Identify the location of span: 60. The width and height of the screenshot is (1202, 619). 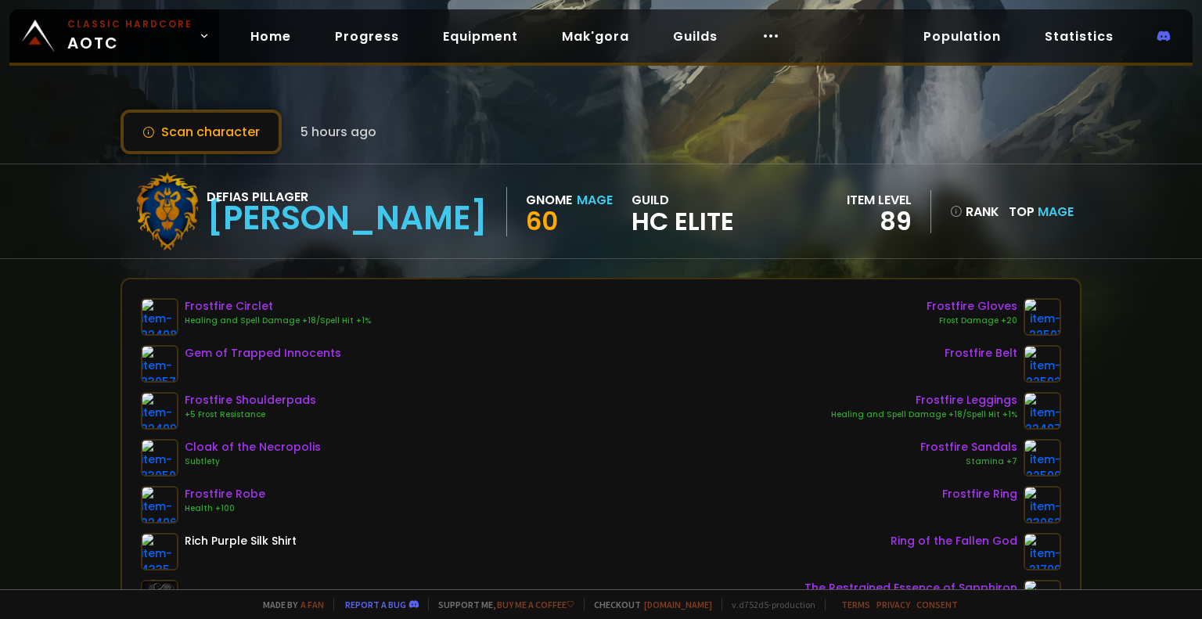
(542, 221).